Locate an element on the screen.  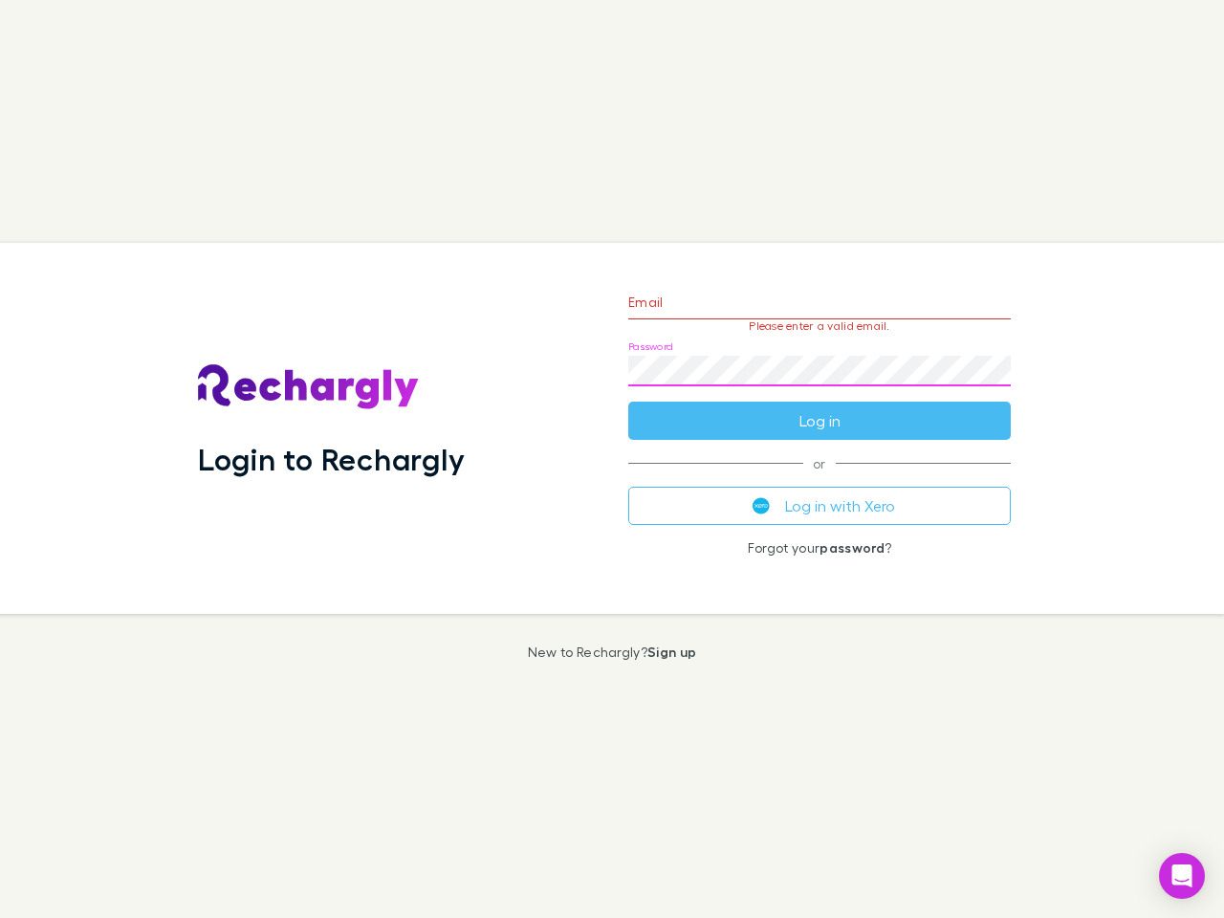
h1: Login to Rechargly is located at coordinates (331, 459).